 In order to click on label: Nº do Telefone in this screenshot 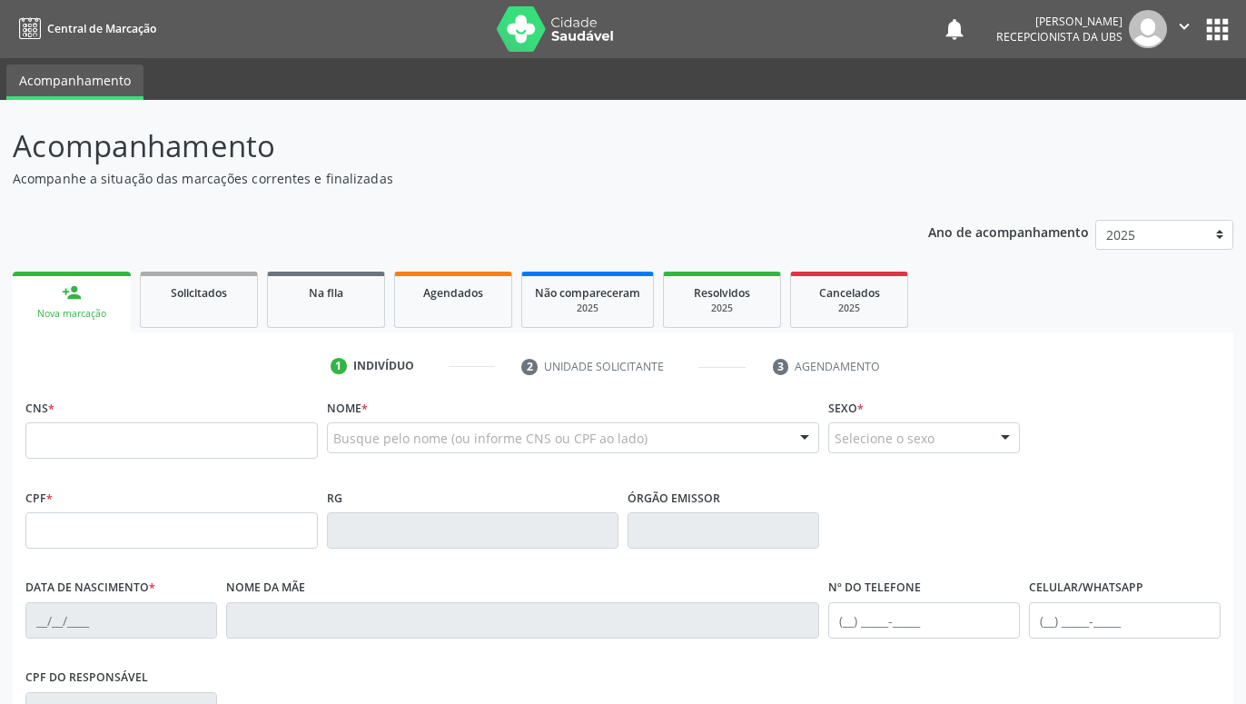, I will do `click(875, 588)`.